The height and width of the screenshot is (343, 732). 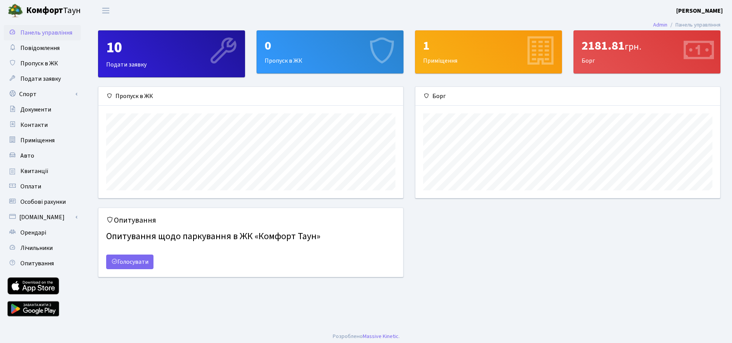 I want to click on span: Приміщення, so click(x=37, y=140).